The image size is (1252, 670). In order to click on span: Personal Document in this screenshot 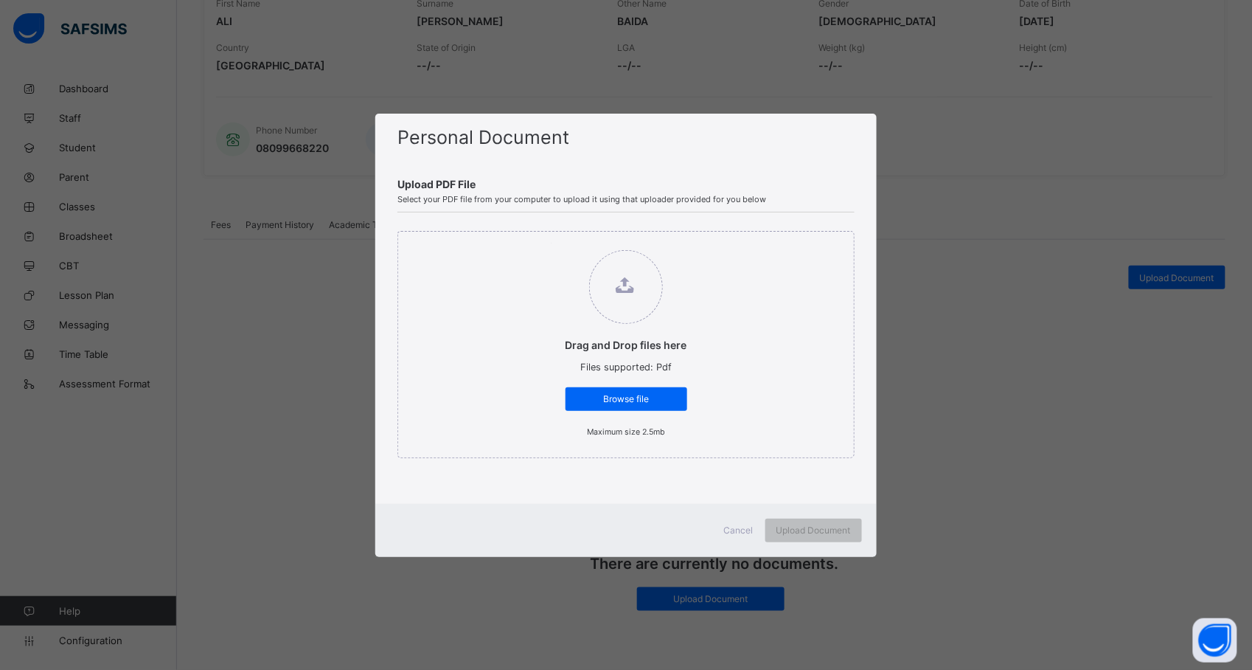, I will do `click(483, 137)`.